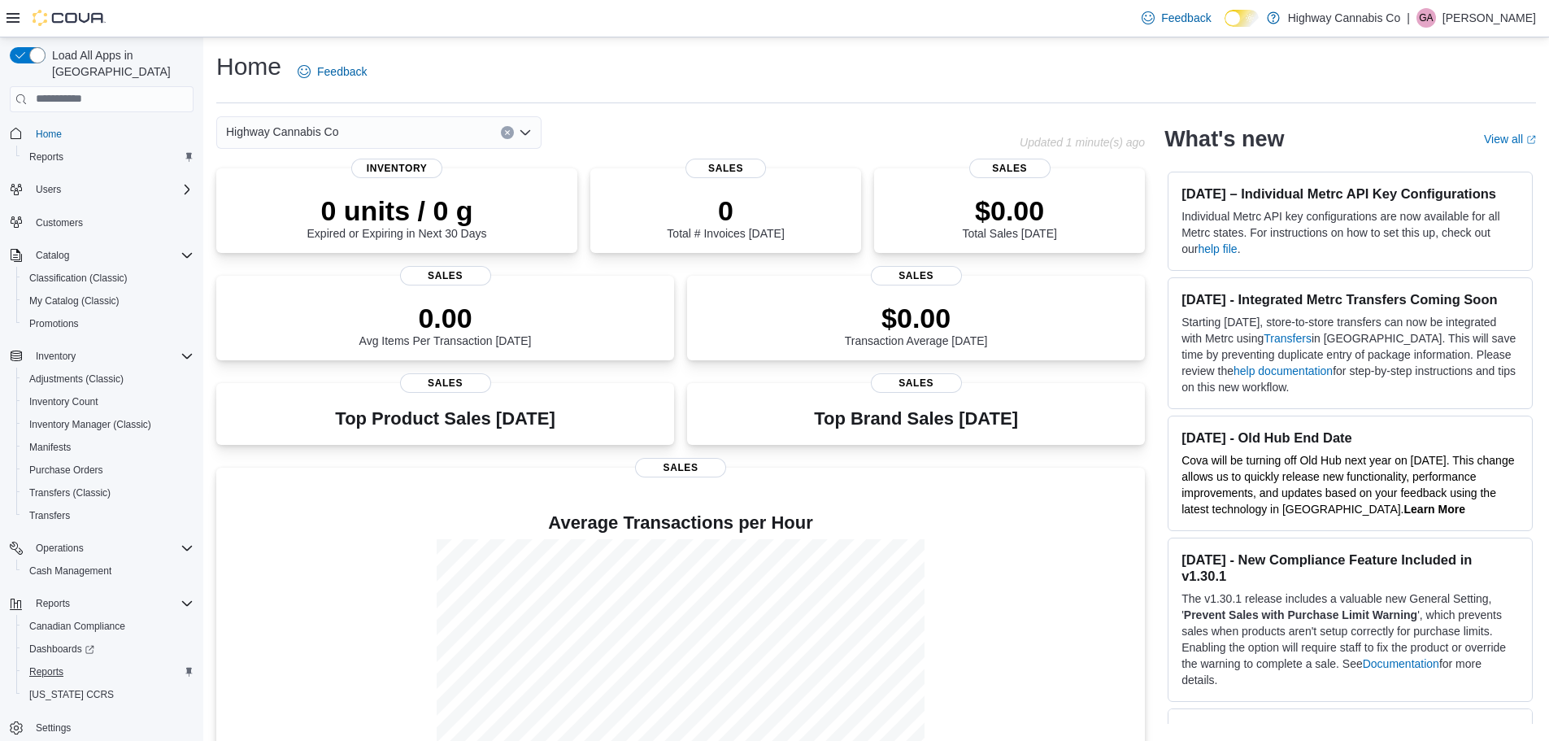  What do you see at coordinates (108, 649) in the screenshot?
I see `span: Dashboards` at bounding box center [108, 649].